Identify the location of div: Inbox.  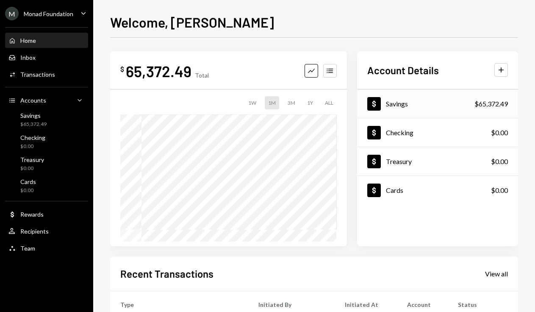
(28, 57).